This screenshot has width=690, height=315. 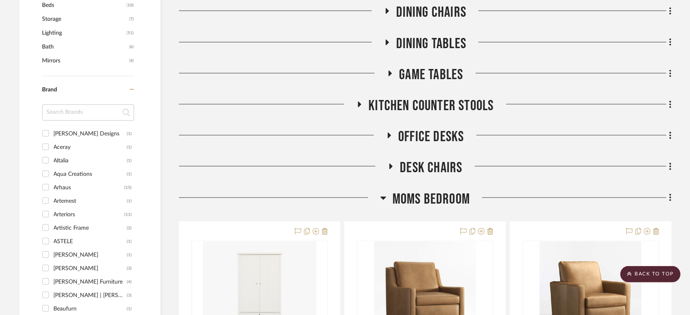 I want to click on div: Arteriors, so click(x=89, y=214).